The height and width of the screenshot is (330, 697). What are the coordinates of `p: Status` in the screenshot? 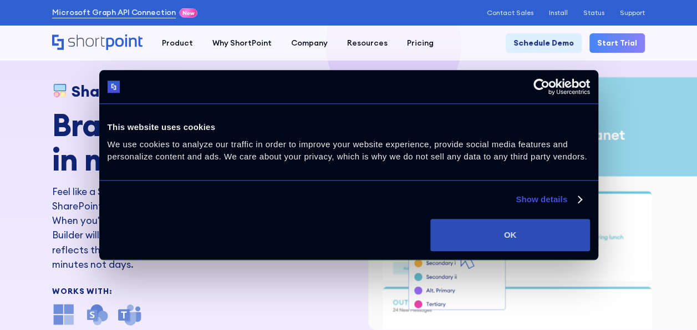 It's located at (594, 13).